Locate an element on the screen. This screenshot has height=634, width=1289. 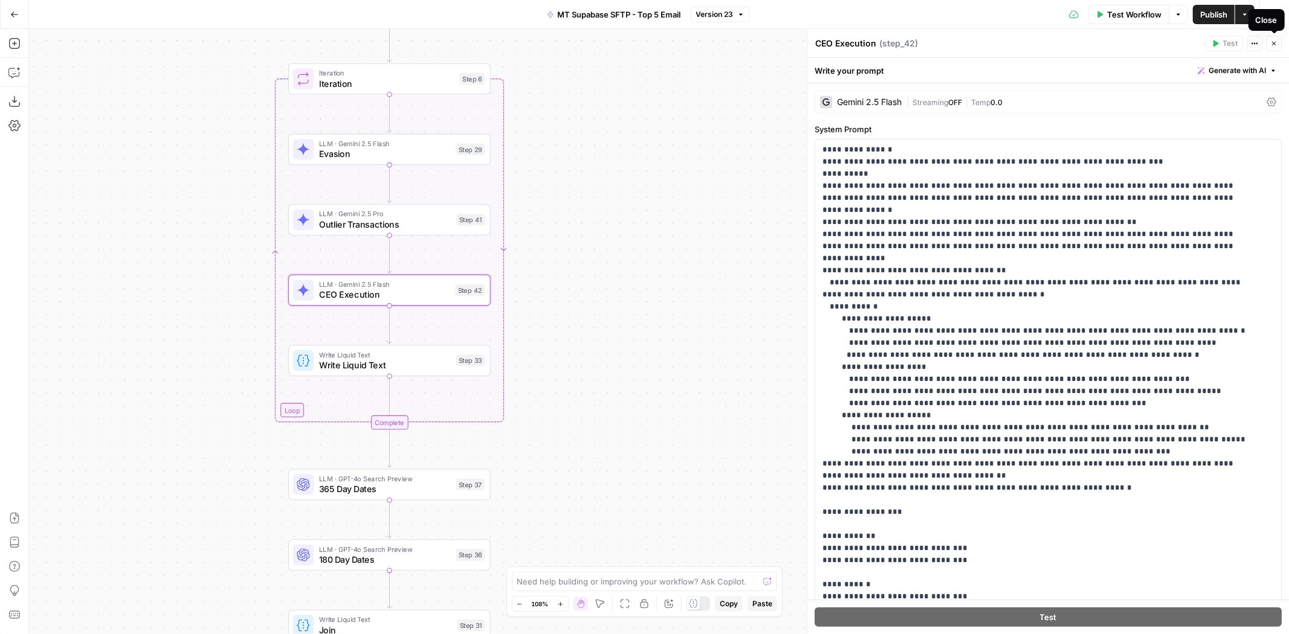
button: MT Supabase SFTP - Top 5 Email is located at coordinates (614, 15).